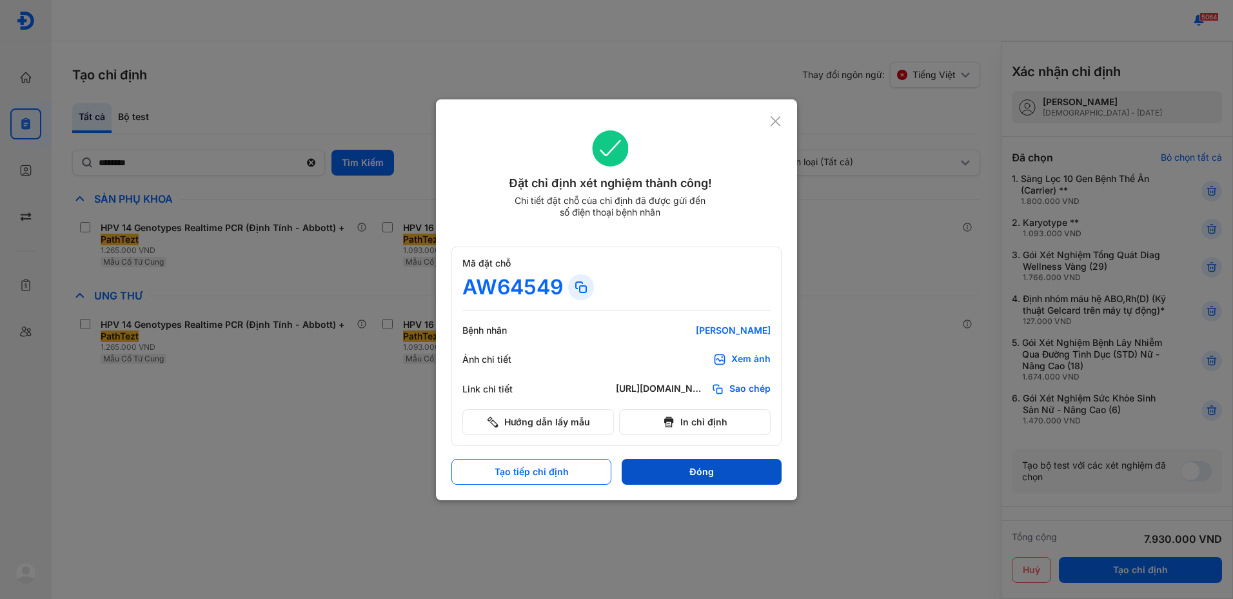  Describe the element at coordinates (501, 389) in the screenshot. I see `div: Link chi tiết` at that location.